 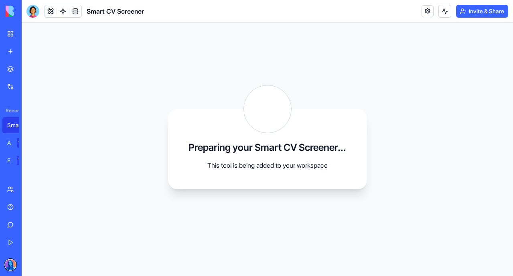 What do you see at coordinates (9, 143) in the screenshot?
I see `div: AI Logo Generator` at bounding box center [9, 143].